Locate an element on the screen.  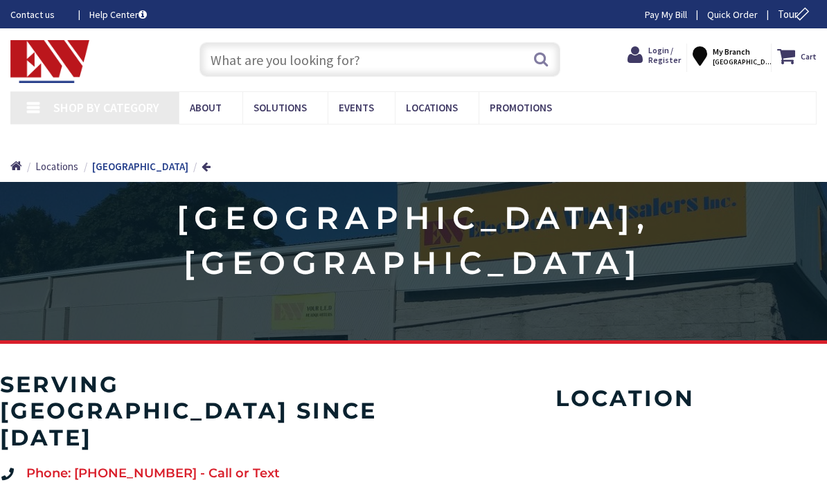
input: What are you looking for? is located at coordinates (379, 60).